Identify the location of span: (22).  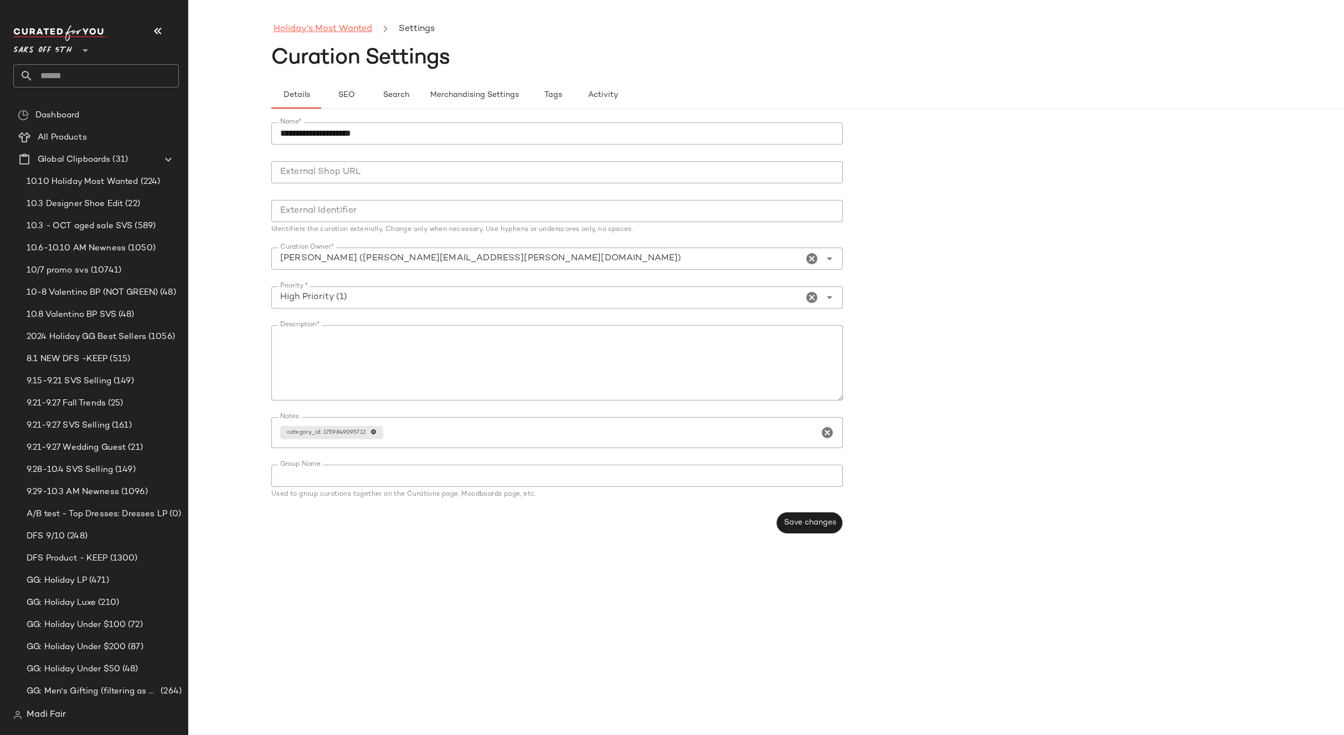
(131, 204).